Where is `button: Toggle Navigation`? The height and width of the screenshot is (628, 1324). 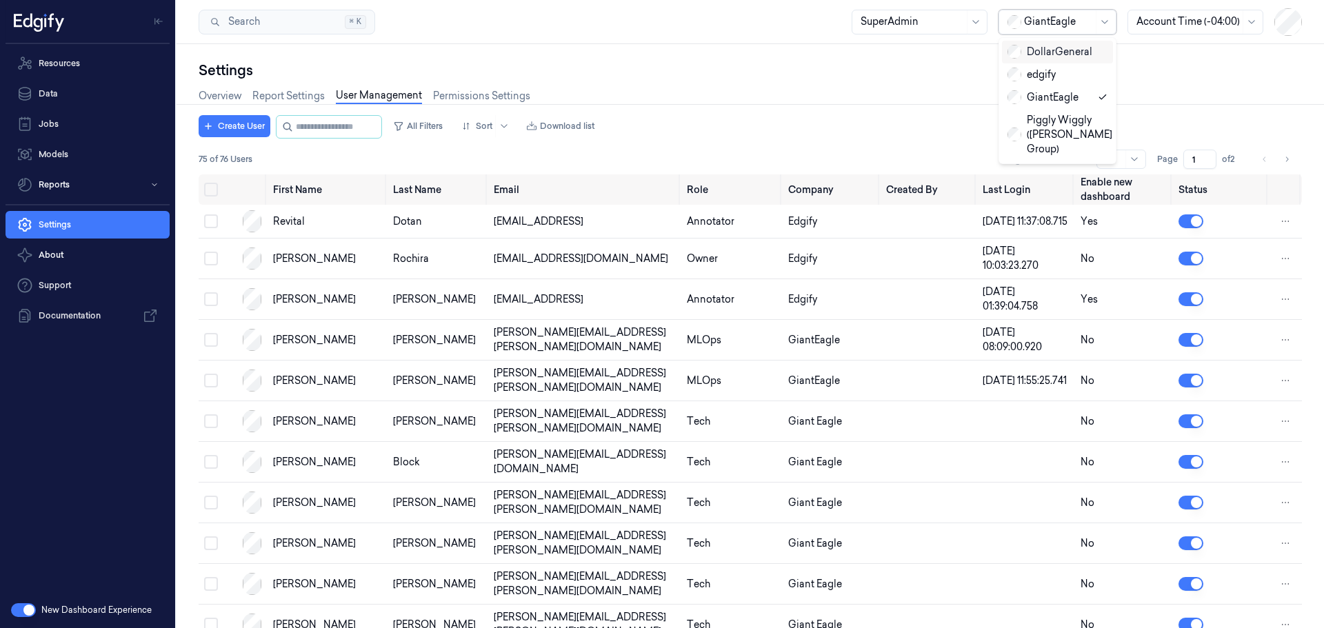
button: Toggle Navigation is located at coordinates (159, 21).